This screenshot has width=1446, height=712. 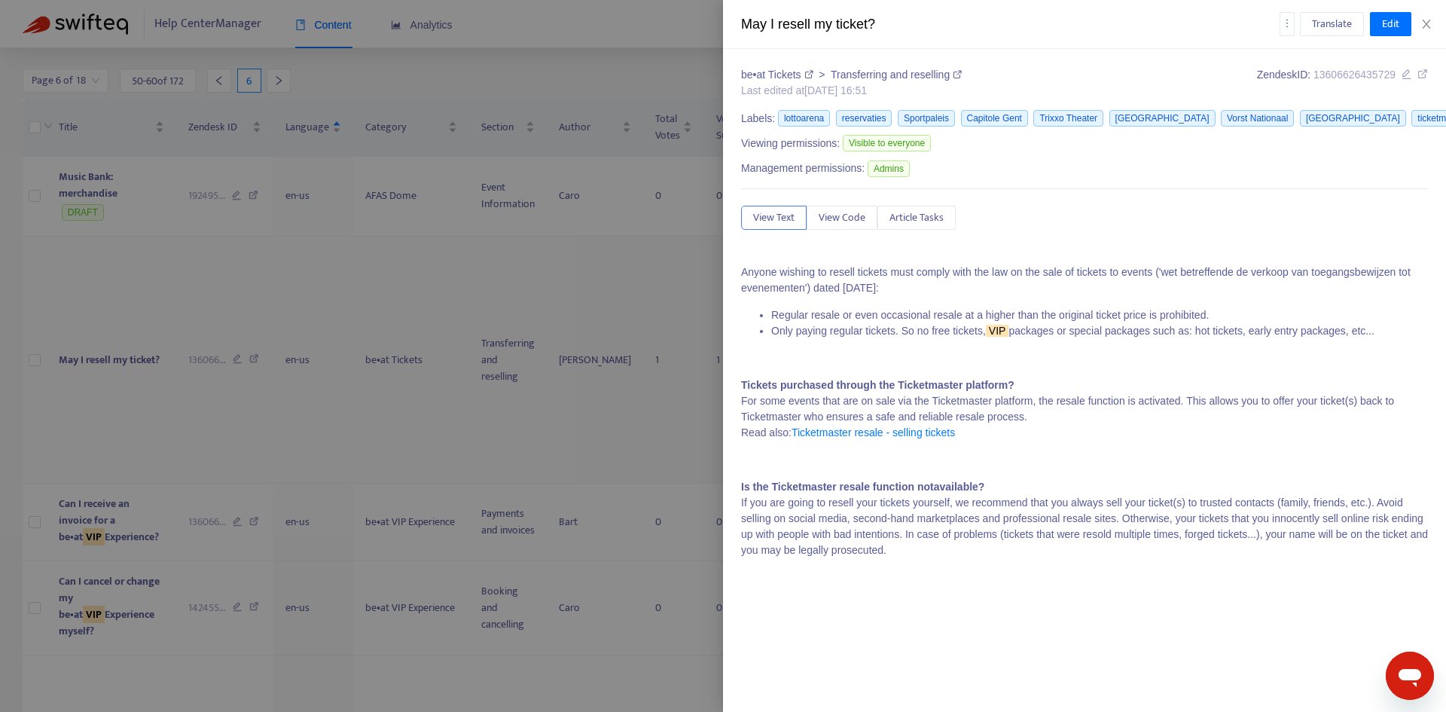 I want to click on p: Anyone wishing to resell tickets must comply with the law on the sale of tickets to events ('wet ..., so click(x=1085, y=280).